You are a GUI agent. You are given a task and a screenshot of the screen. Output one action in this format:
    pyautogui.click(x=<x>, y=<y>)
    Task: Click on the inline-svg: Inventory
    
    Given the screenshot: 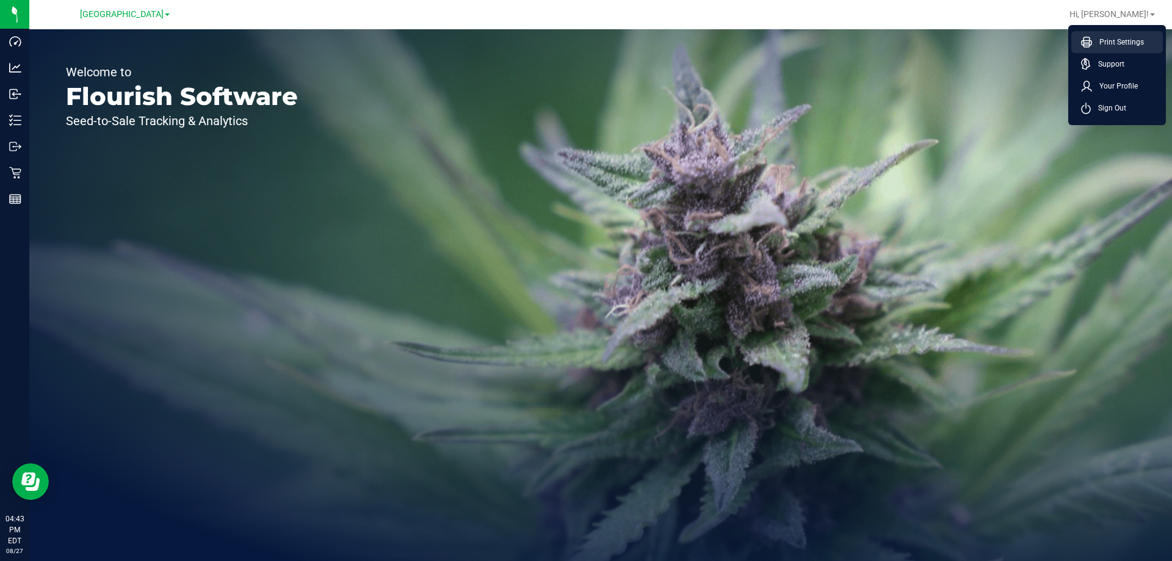 What is the action you would take?
    pyautogui.click(x=15, y=120)
    